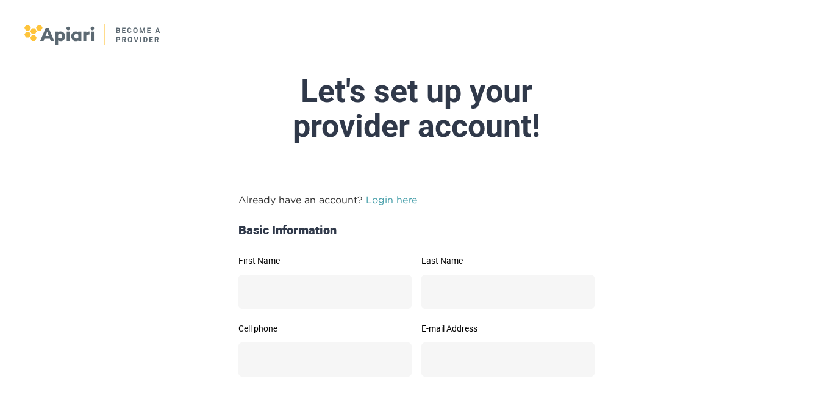 The image size is (833, 395). I want to click on div: Basic Information, so click(417, 230).